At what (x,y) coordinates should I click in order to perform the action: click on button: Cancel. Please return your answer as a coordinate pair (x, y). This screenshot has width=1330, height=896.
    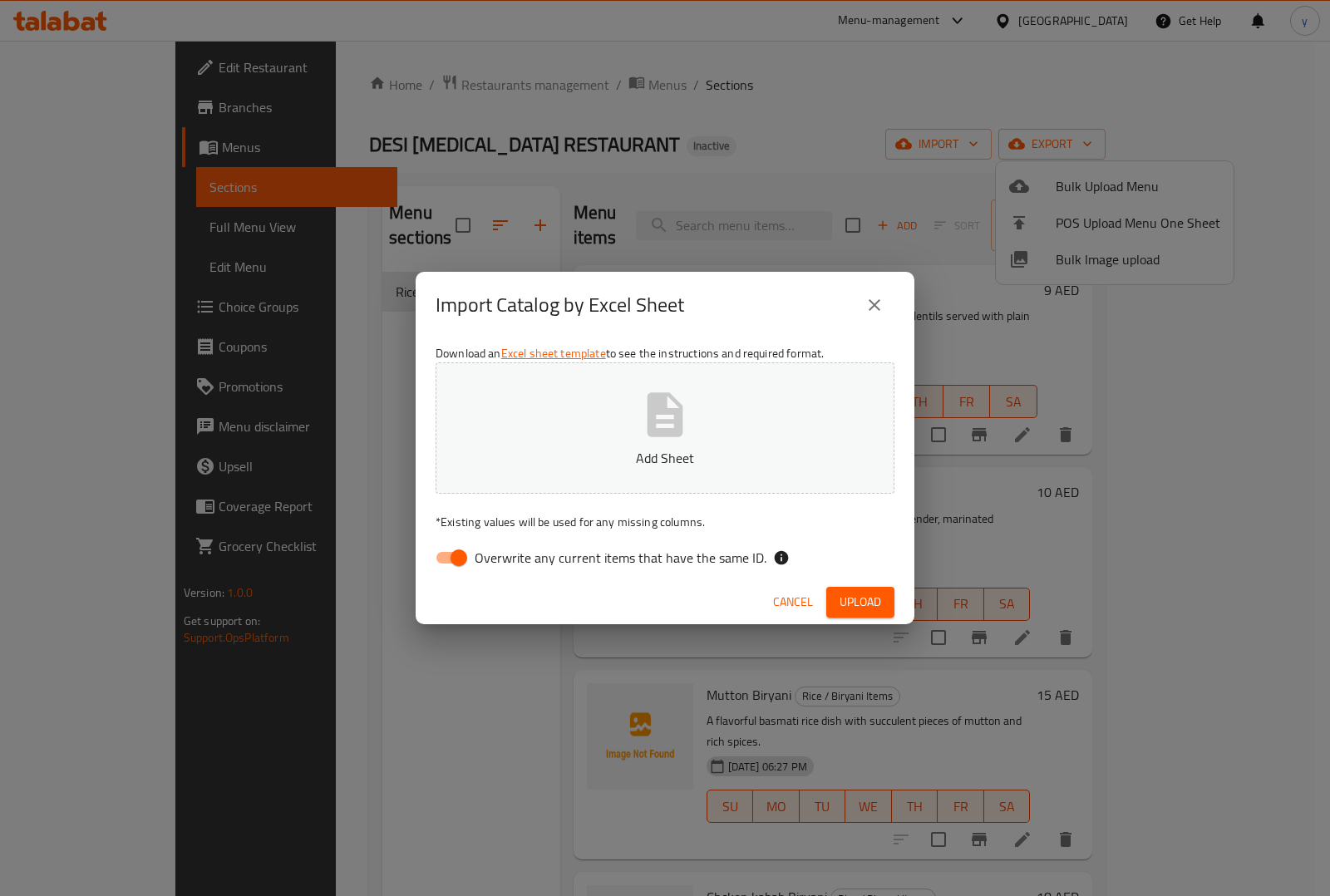
    Looking at the image, I should click on (794, 602).